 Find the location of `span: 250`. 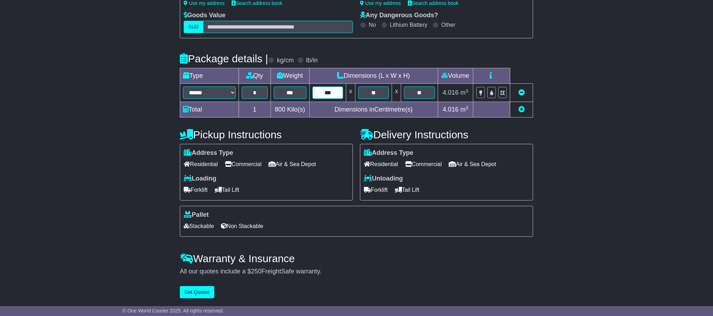

span: 250 is located at coordinates (256, 271).